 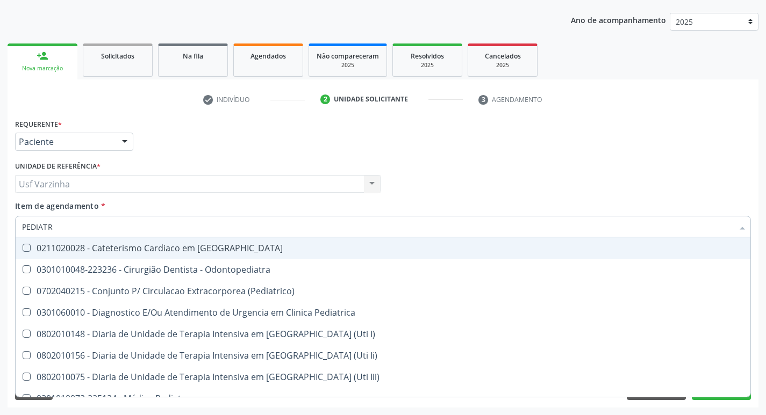 I want to click on div: 0301060010 - Diagnostico E/Ou Atendimento de Urgencia em Clinica Pediatrica, so click(x=383, y=313).